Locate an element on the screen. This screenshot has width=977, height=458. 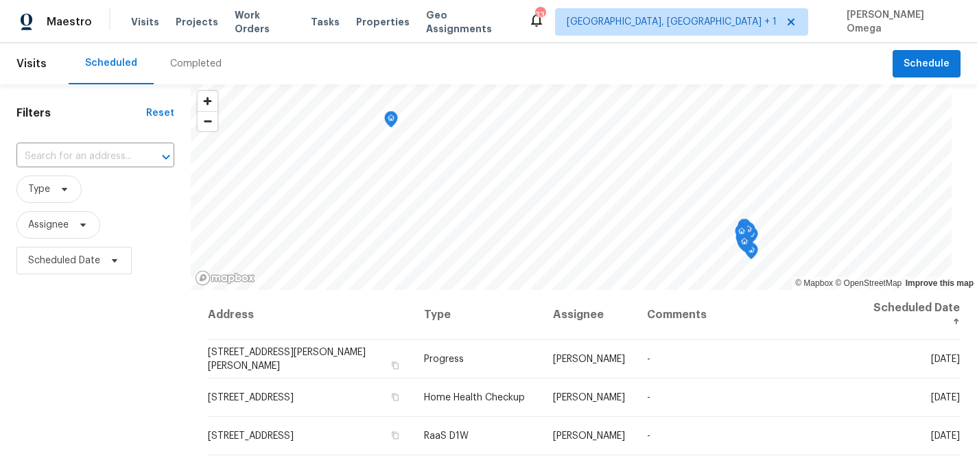
a: Mapbox homepage is located at coordinates (225, 278).